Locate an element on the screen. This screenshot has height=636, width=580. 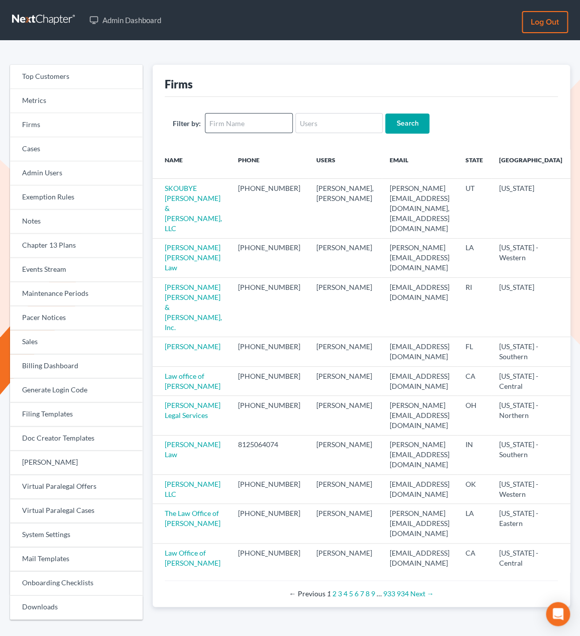
a: Generate Login Code is located at coordinates (76, 390).